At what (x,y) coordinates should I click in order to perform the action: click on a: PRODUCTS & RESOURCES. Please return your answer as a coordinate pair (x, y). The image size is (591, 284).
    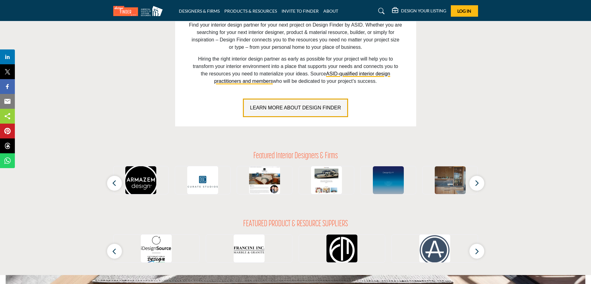
    Looking at the image, I should click on (251, 11).